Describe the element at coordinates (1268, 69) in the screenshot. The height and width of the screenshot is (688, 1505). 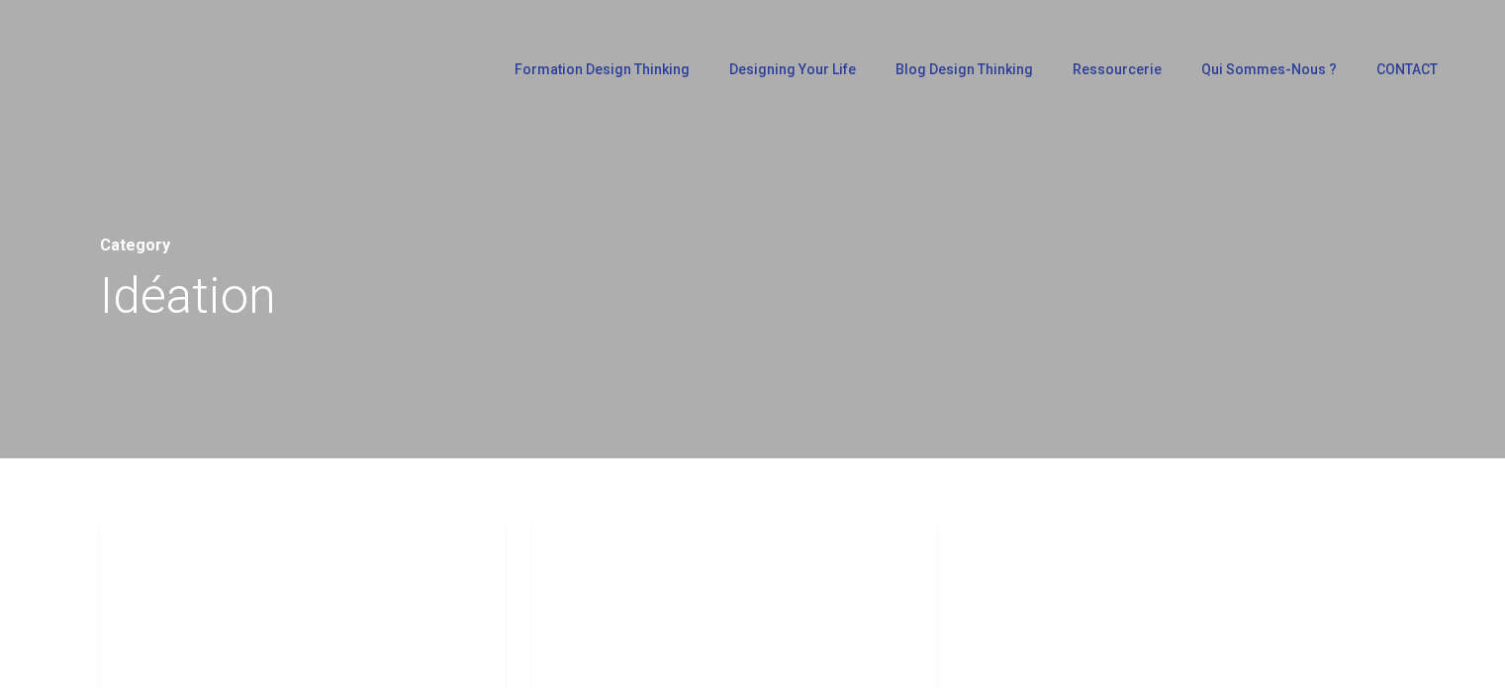
I see `a: Qui sommes-nous ?` at that location.